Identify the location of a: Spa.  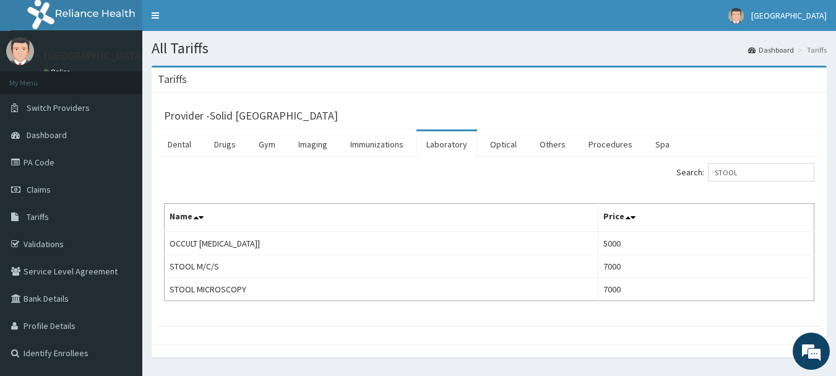
(662, 144).